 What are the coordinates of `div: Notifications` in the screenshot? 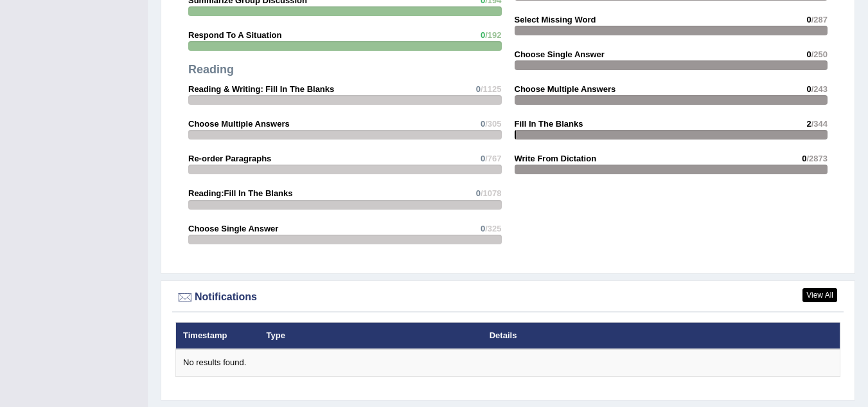 It's located at (507, 297).